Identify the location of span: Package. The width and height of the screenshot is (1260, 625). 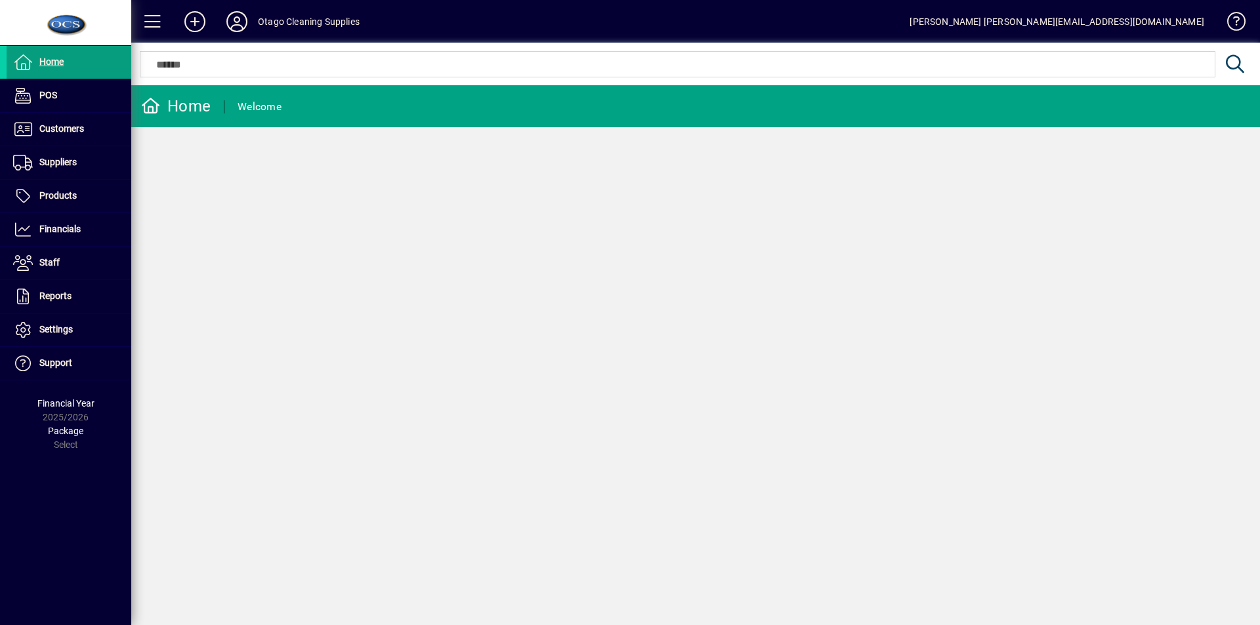
(66, 431).